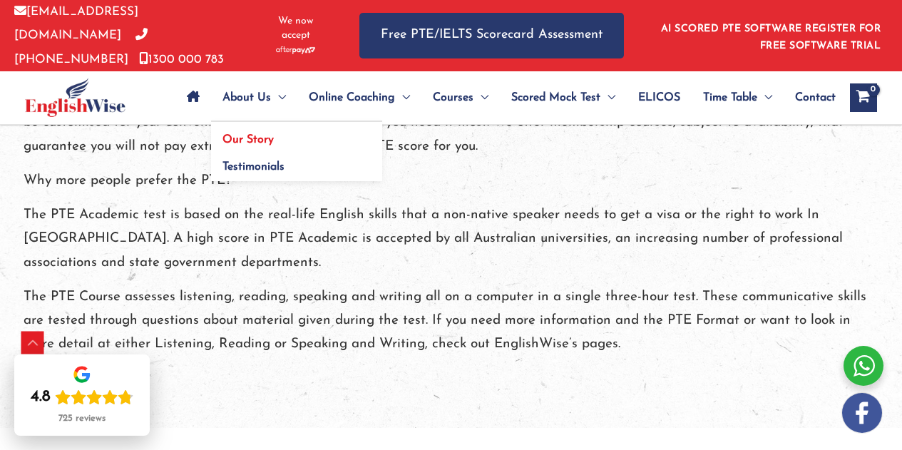 The height and width of the screenshot is (450, 902). Describe the element at coordinates (351, 98) in the screenshot. I see `span: Online Coaching` at that location.